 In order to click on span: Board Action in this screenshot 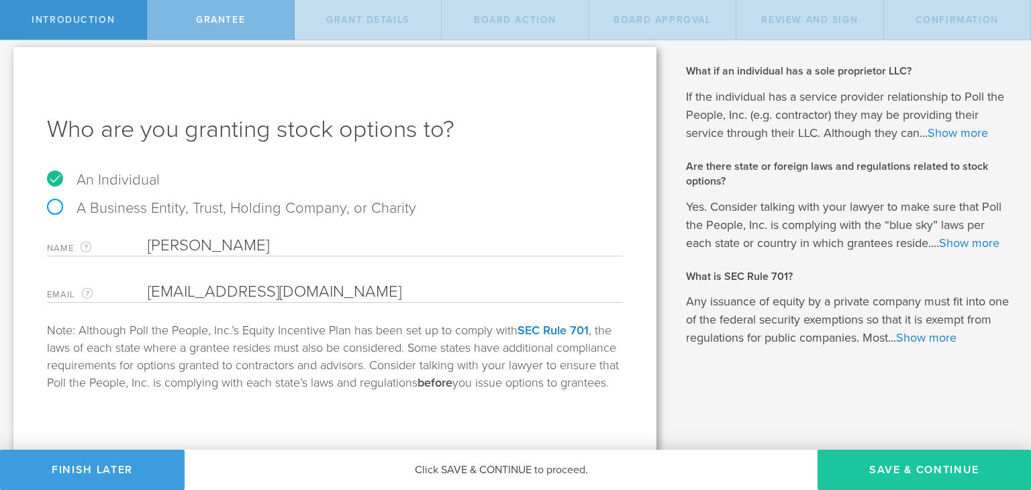, I will do `click(515, 19)`.